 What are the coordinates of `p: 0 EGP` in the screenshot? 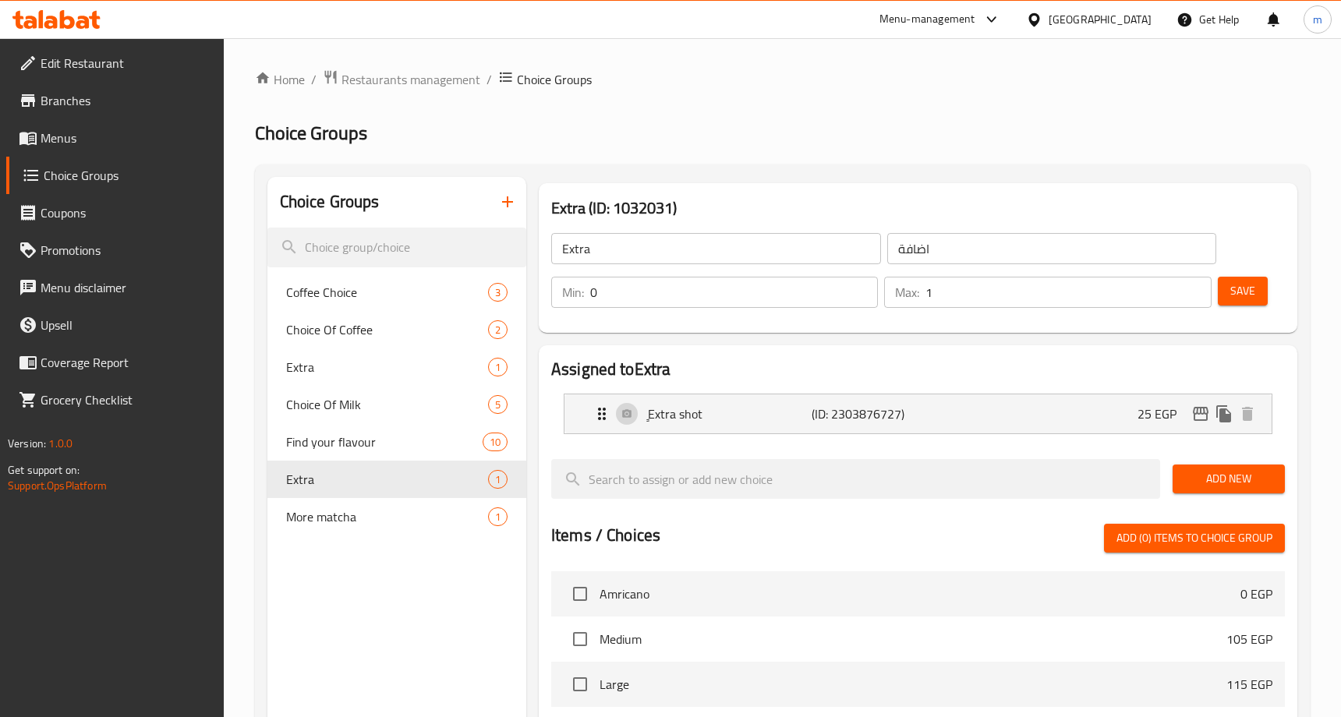 It's located at (1256, 594).